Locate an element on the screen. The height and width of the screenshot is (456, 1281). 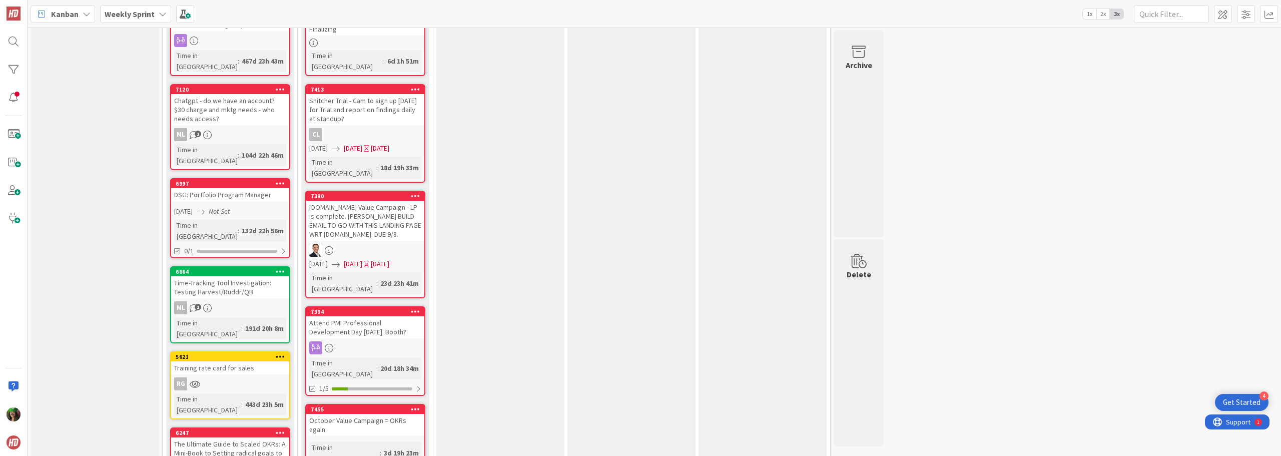
span: 2x is located at coordinates (1103, 14).